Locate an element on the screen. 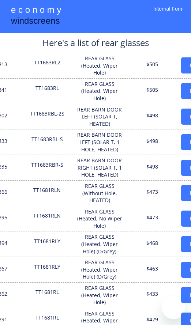  div: $468 is located at coordinates (152, 244).